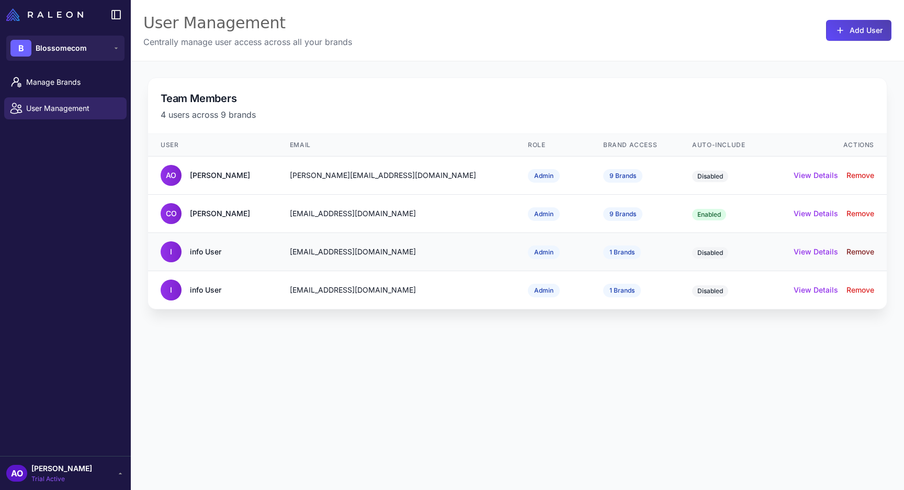  I want to click on th: Brand Access, so click(635, 145).